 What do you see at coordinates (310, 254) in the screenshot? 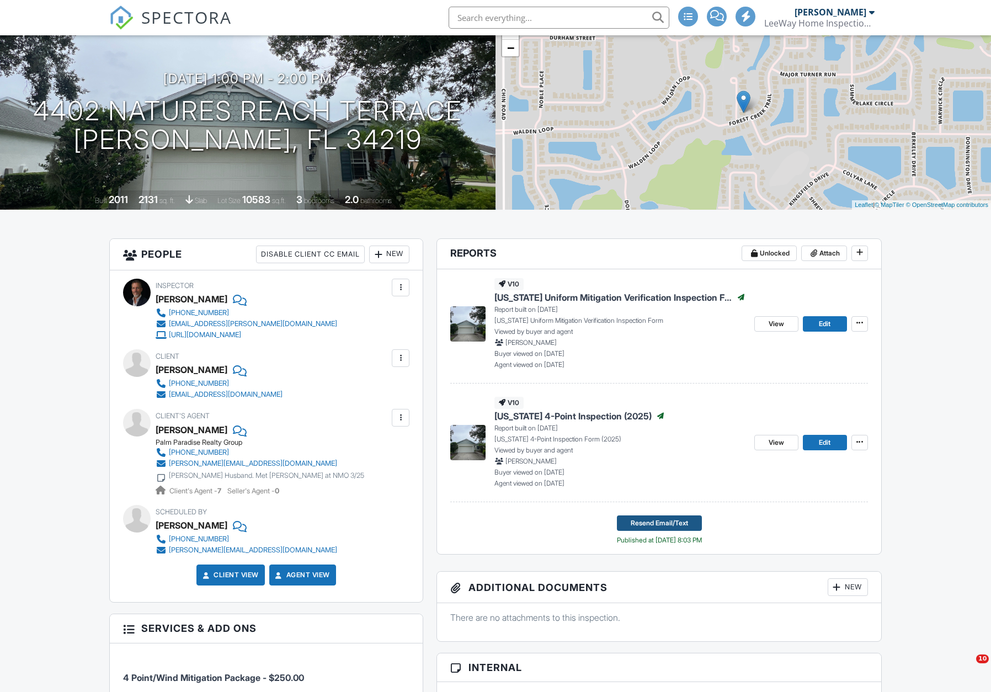
I see `div: Disable Client CC Email` at bounding box center [310, 254].